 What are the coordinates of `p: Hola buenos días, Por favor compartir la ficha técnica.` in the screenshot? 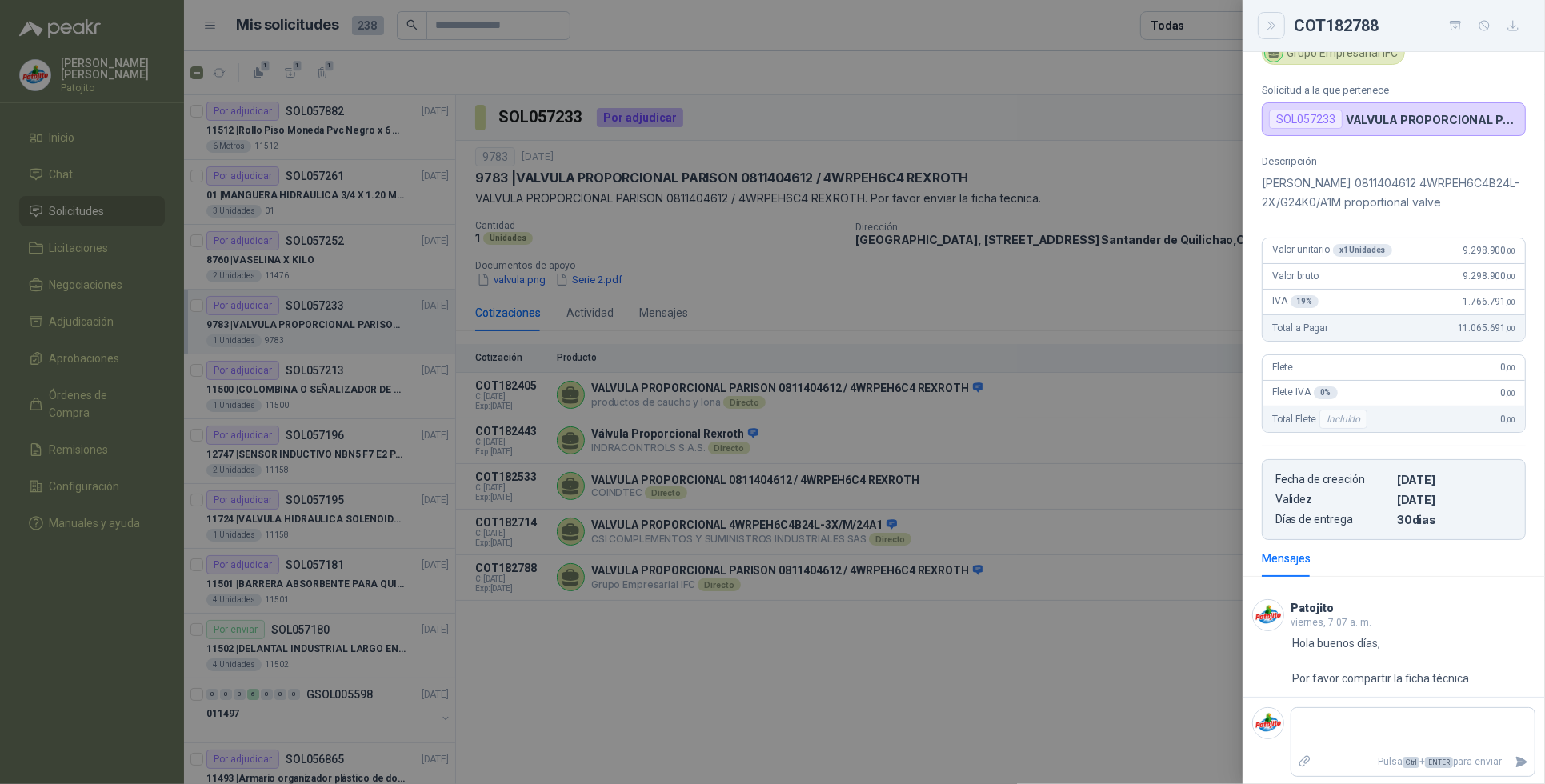 It's located at (1381, 661).